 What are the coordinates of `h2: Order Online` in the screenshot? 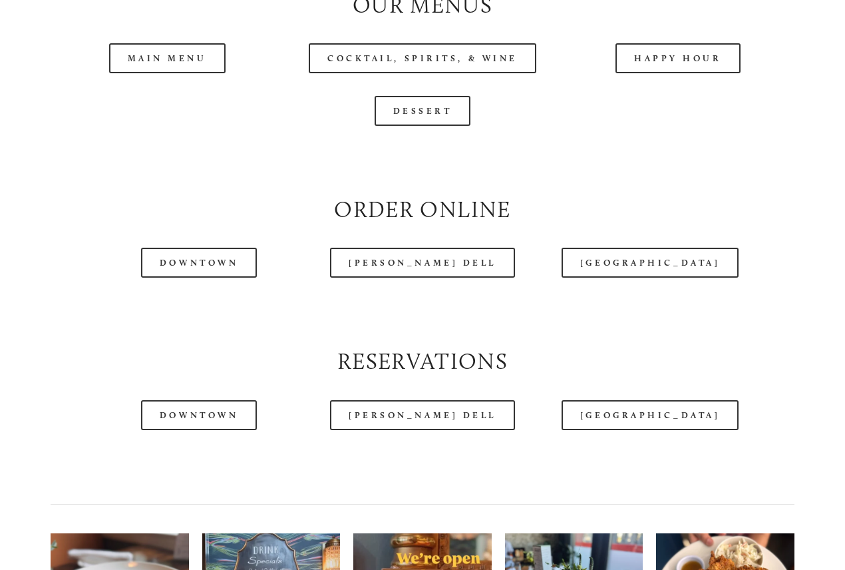 It's located at (423, 209).